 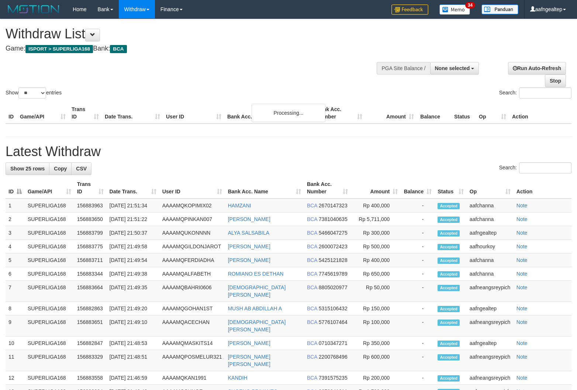 What do you see at coordinates (490, 188) in the screenshot?
I see `th: Op: activate to sort column ascending` at bounding box center [490, 188].